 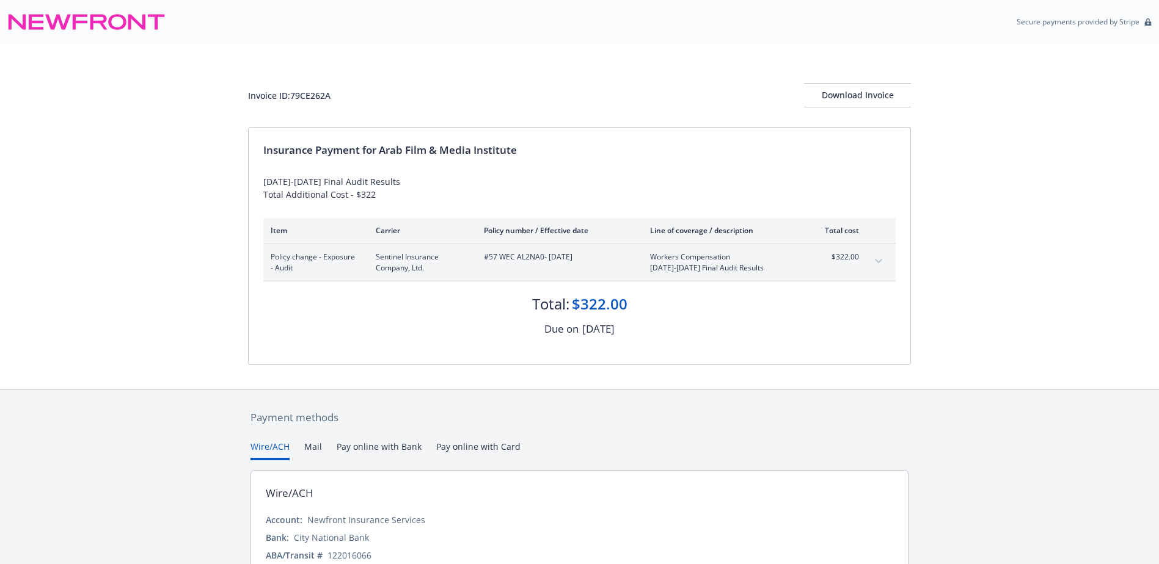 I want to click on div: Download Invoice, so click(x=857, y=95).